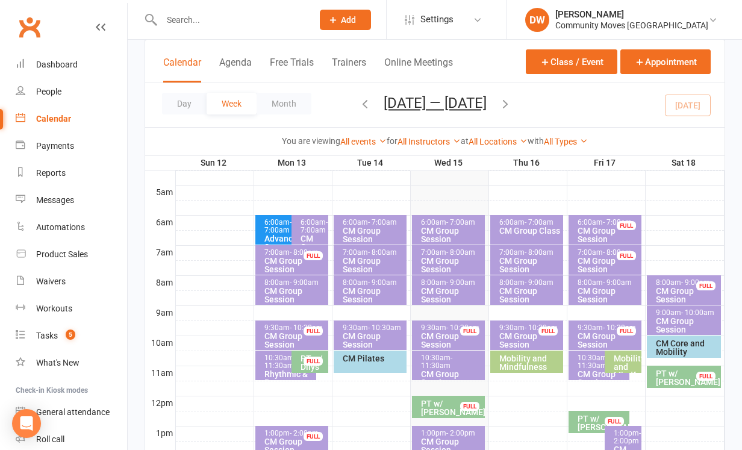 This screenshot has width=742, height=450. Describe the element at coordinates (160, 433) in the screenshot. I see `th: 1pm` at that location.